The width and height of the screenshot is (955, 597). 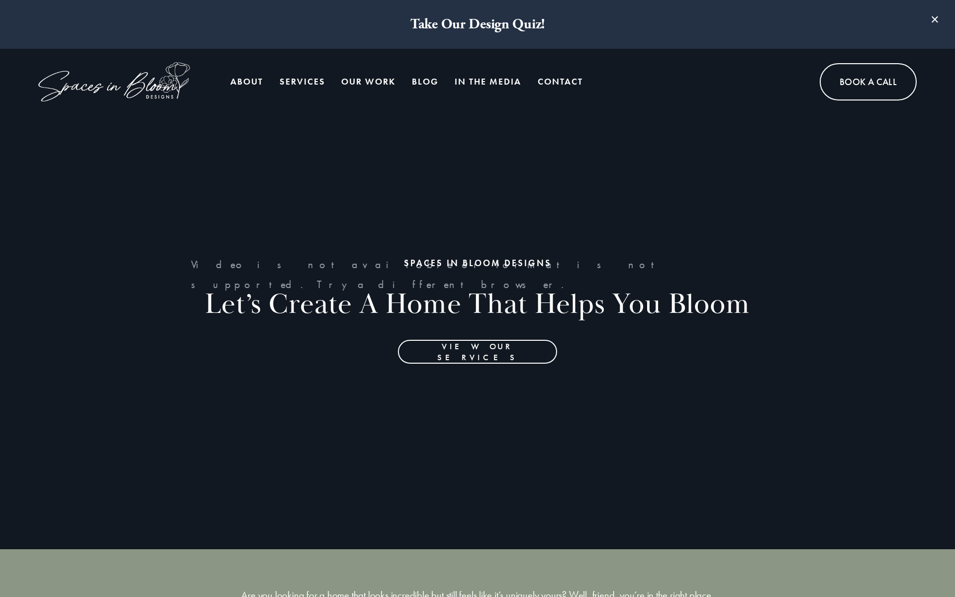 What do you see at coordinates (488, 82) in the screenshot?
I see `a: In the Media` at bounding box center [488, 82].